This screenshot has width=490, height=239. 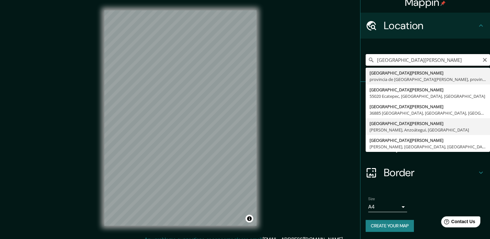 I want to click on div: Border, so click(x=425, y=172).